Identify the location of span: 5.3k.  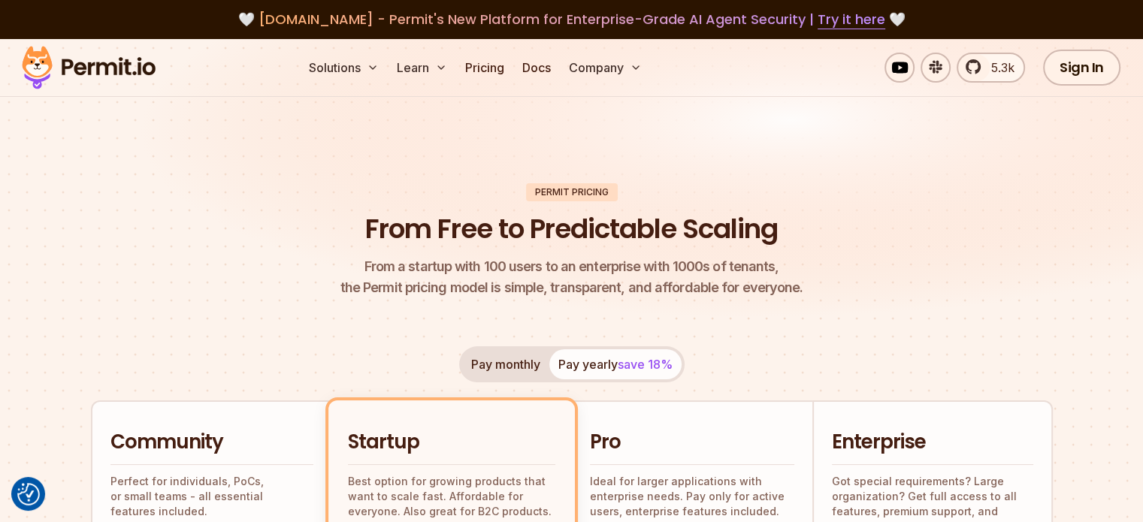
(998, 68).